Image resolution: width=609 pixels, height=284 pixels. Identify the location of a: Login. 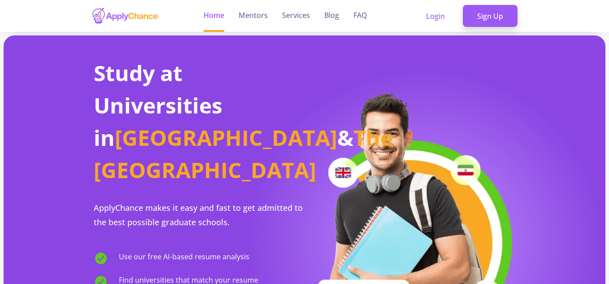
(435, 16).